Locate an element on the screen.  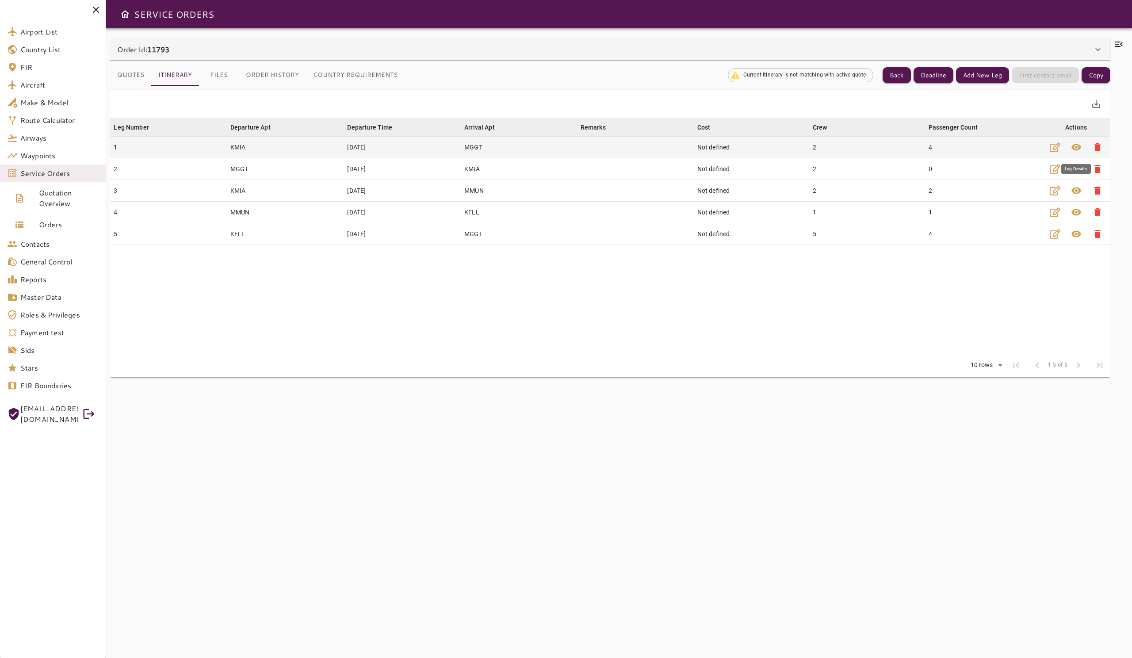
button: Open drawer is located at coordinates (125, 14).